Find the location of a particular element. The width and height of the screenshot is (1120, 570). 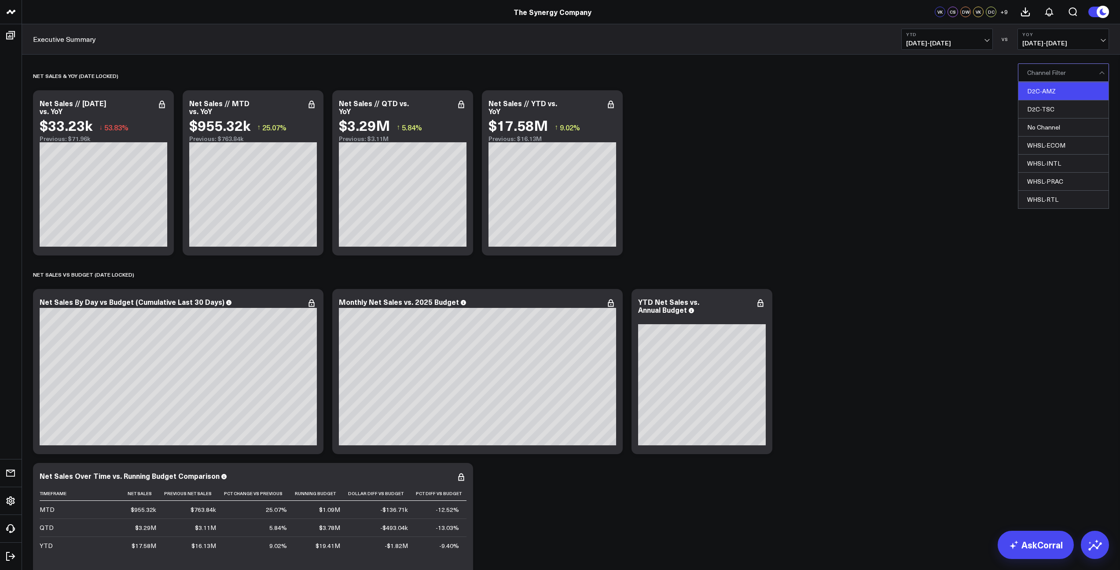

div: -12.52% is located at coordinates (447, 509).